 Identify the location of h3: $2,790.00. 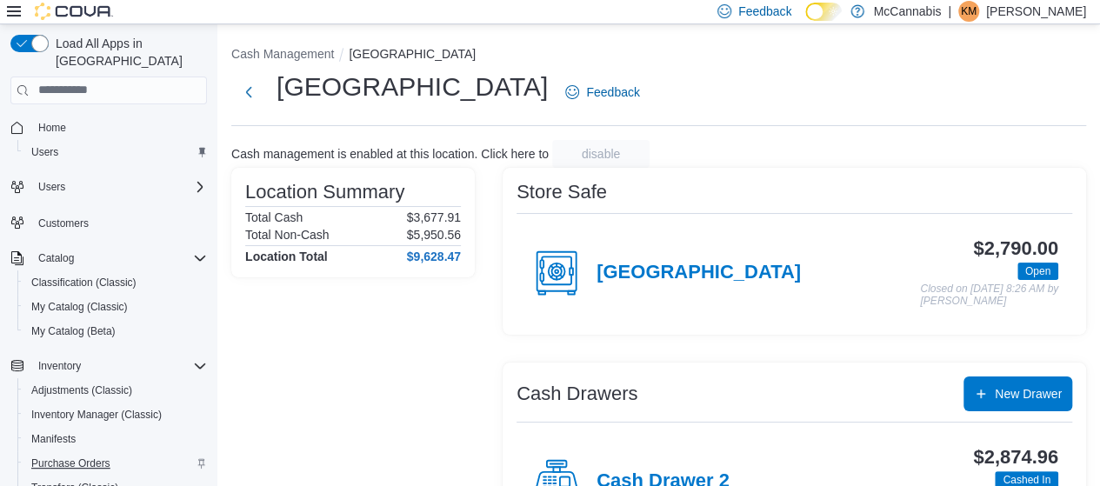
(1015, 249).